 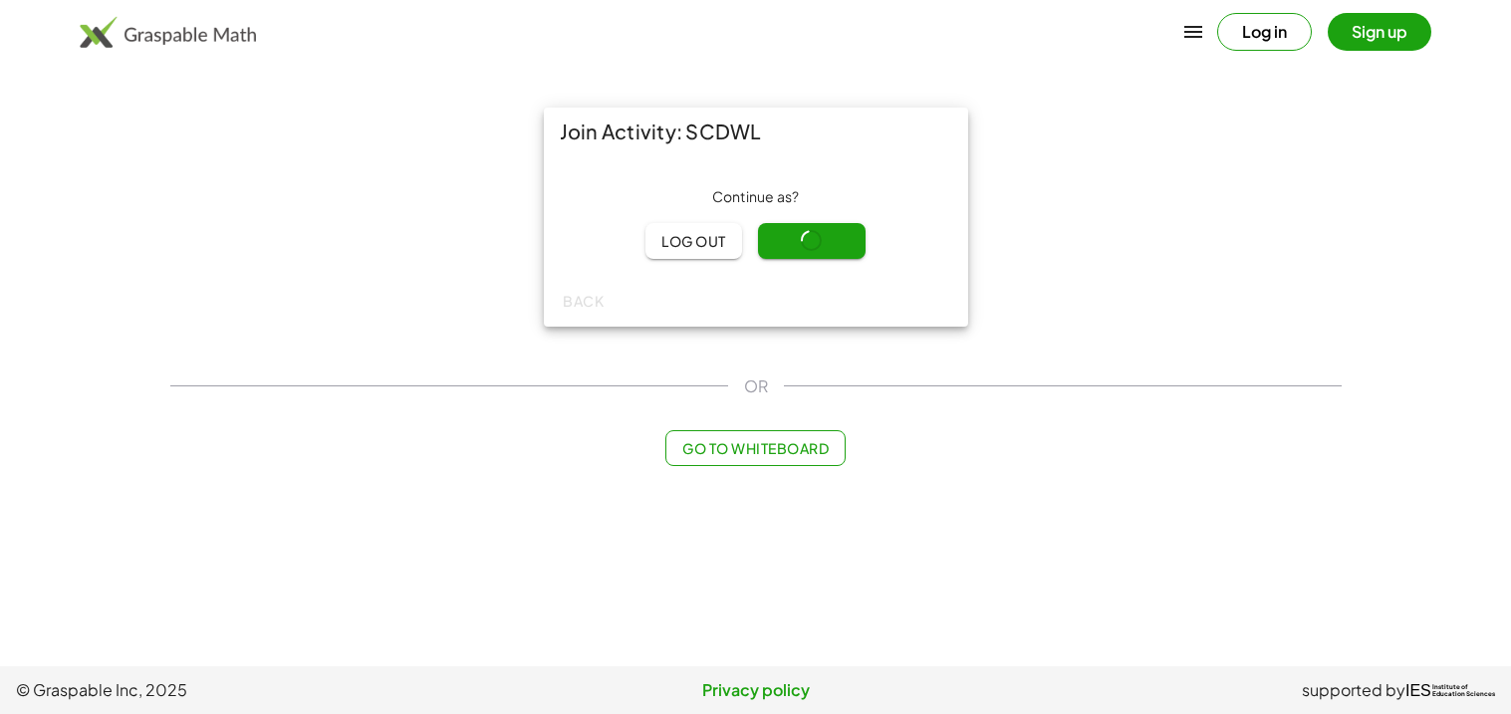 What do you see at coordinates (755, 448) in the screenshot?
I see `span: Go to Whiteboard` at bounding box center [755, 448].